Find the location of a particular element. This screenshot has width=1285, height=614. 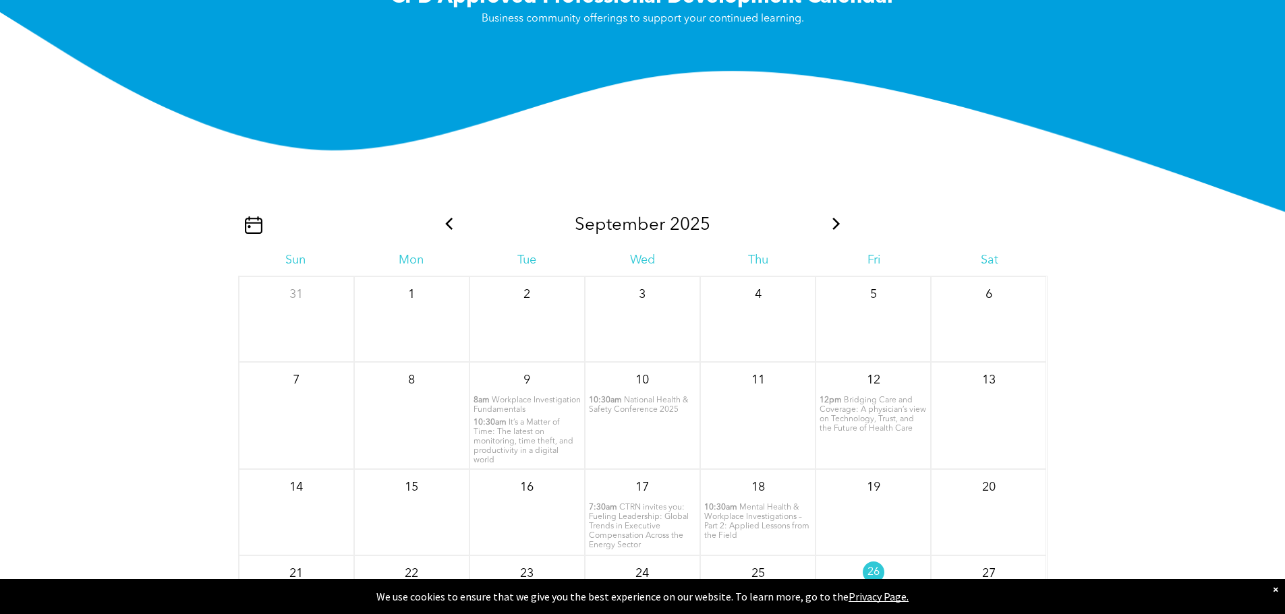

span: 8am is located at coordinates (482, 401).